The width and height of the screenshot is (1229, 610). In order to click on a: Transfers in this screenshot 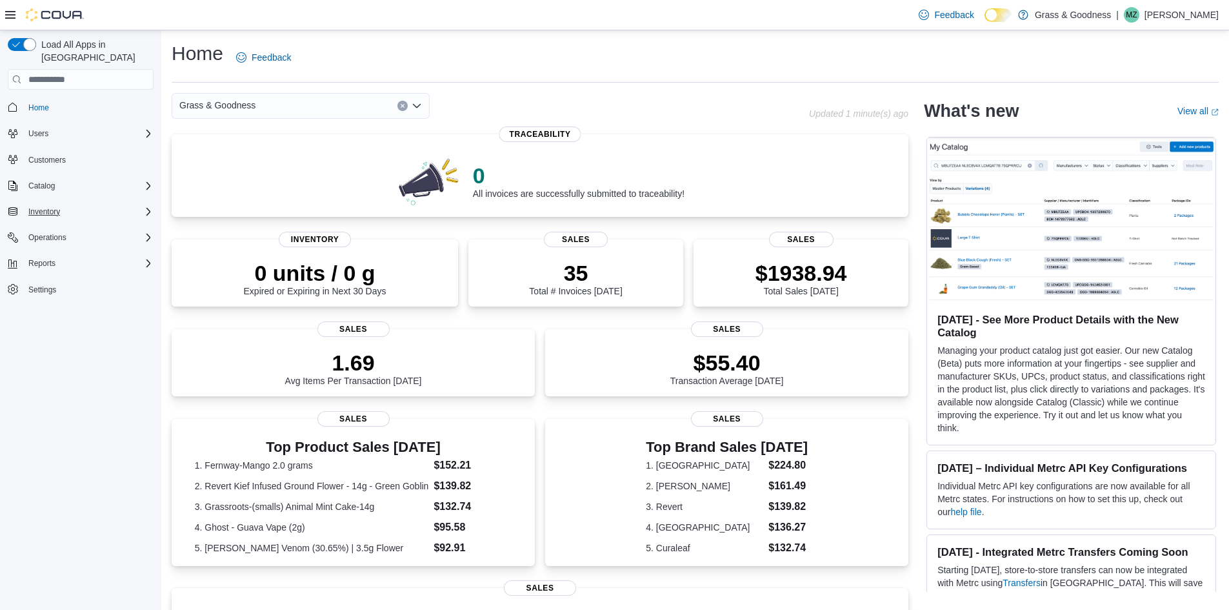, I will do `click(1021, 583)`.